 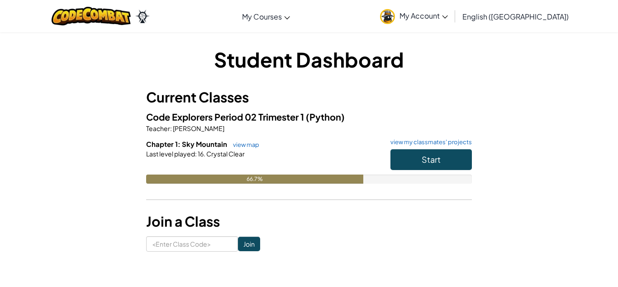 I want to click on span: Start, so click(x=431, y=159).